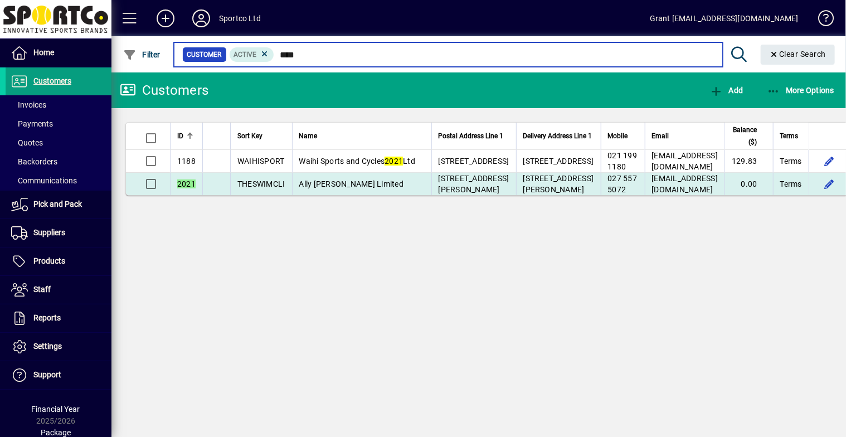 The width and height of the screenshot is (846, 437). Describe the element at coordinates (27, 143) in the screenshot. I see `span: Quotes` at that location.